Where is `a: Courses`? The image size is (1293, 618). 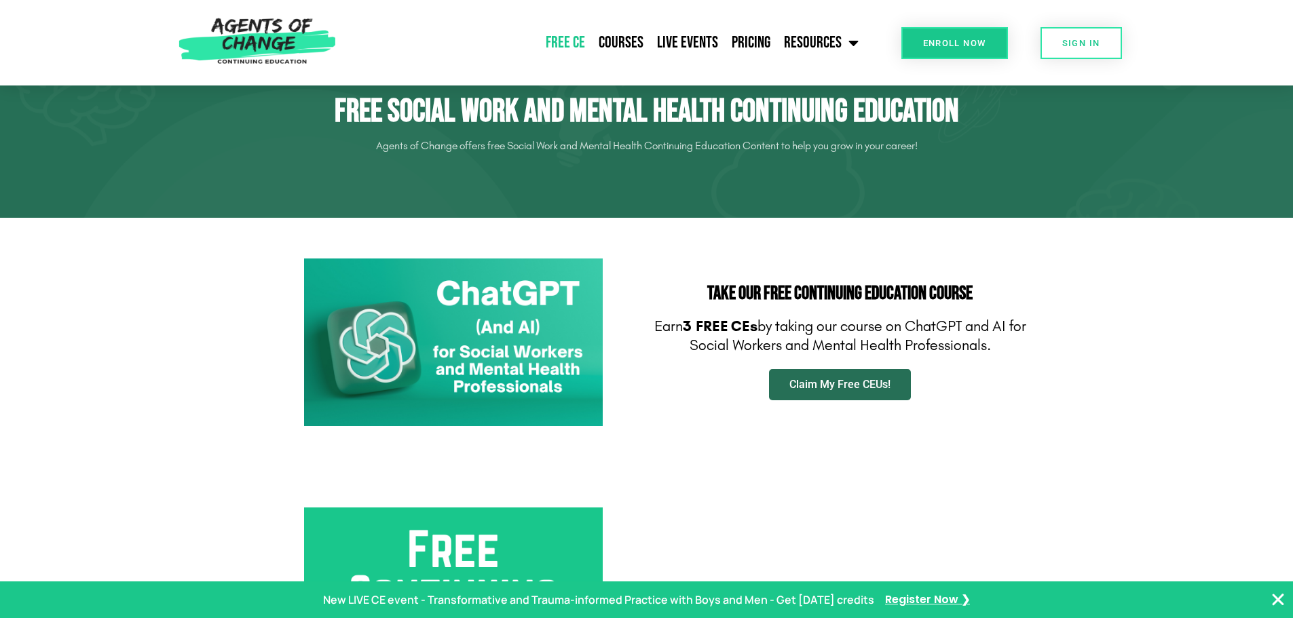
a: Courses is located at coordinates (621, 43).